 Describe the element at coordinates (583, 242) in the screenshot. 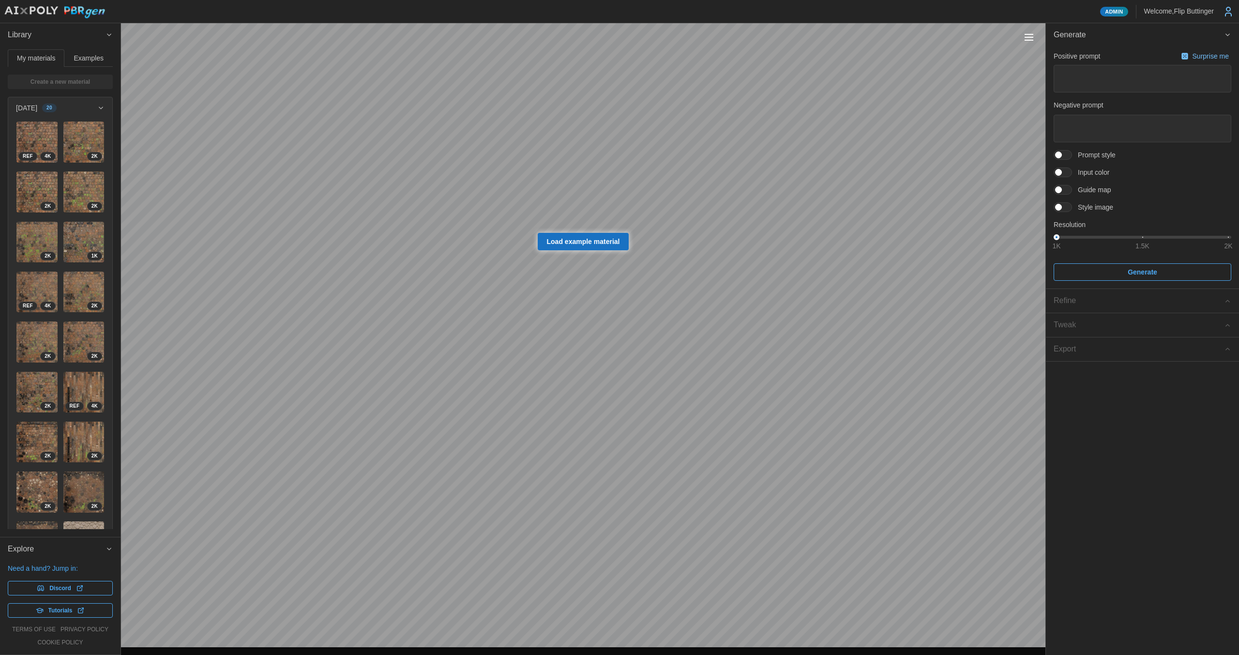

I see `span: Load example material` at that location.